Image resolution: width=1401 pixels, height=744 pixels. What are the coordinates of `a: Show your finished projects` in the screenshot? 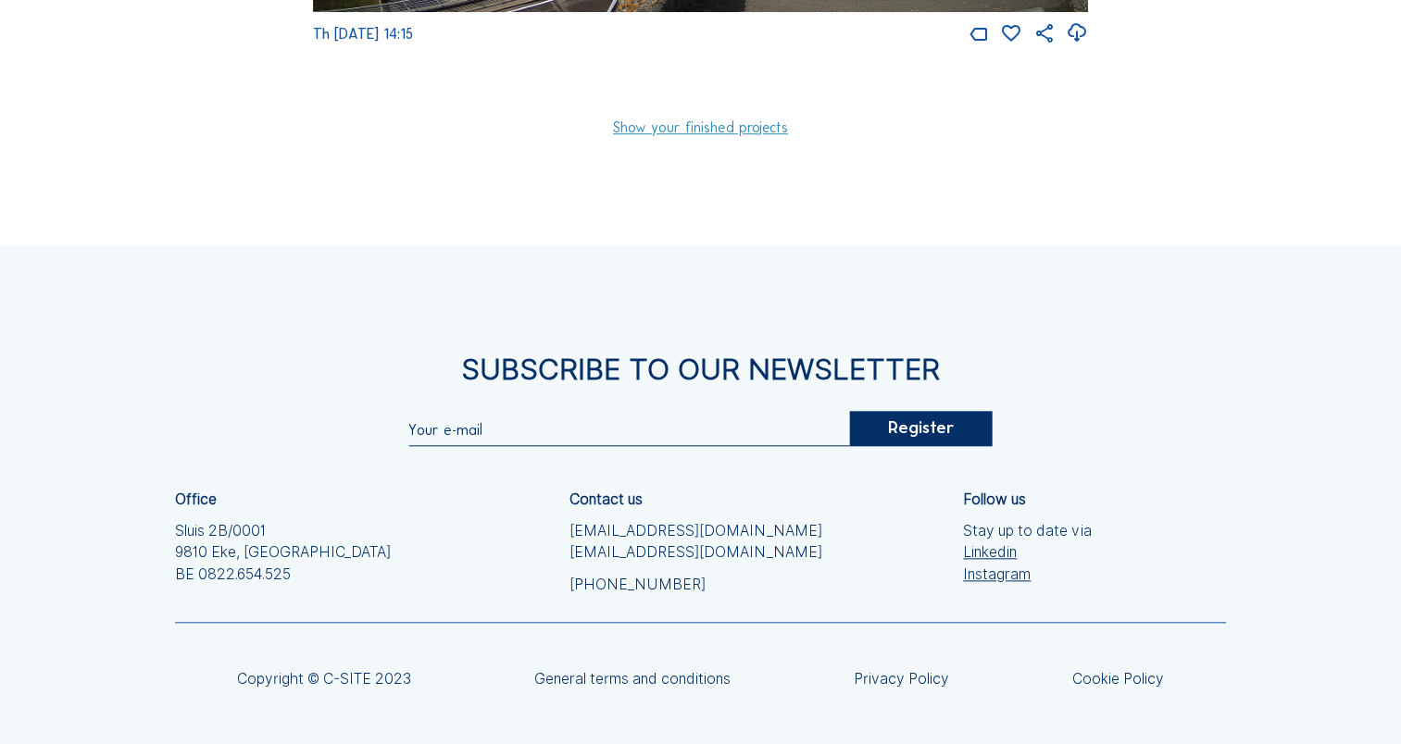 It's located at (700, 128).